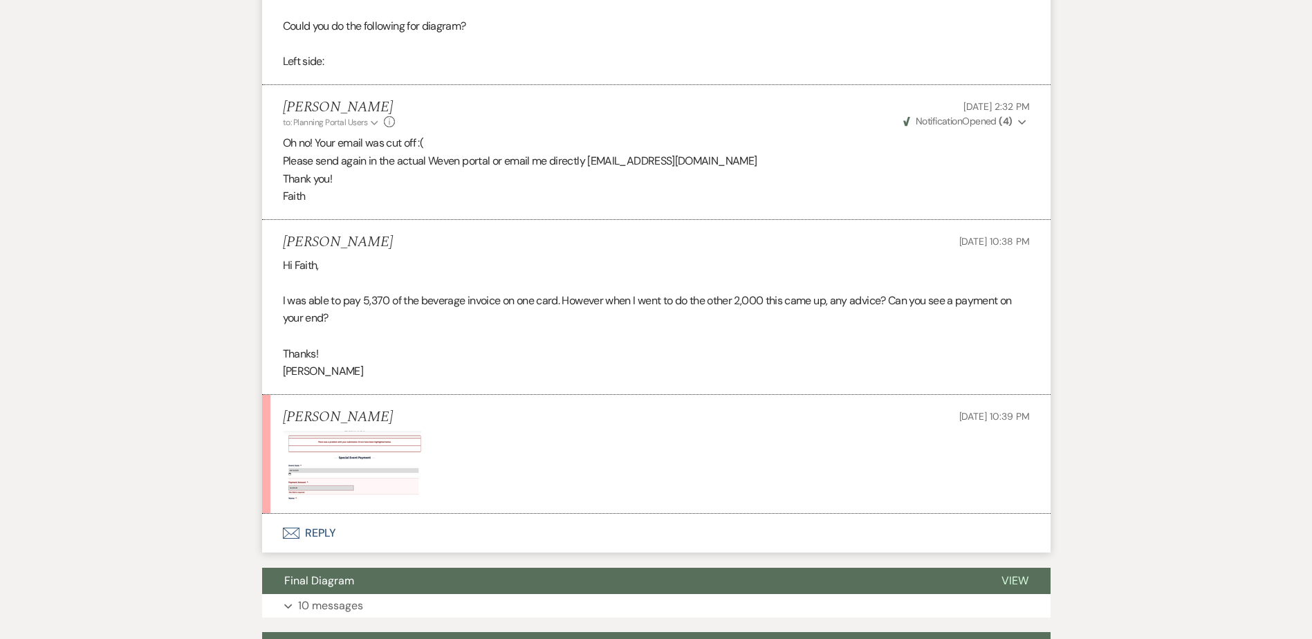 The height and width of the screenshot is (639, 1312). Describe the element at coordinates (620, 581) in the screenshot. I see `button: Final Diagram` at that location.